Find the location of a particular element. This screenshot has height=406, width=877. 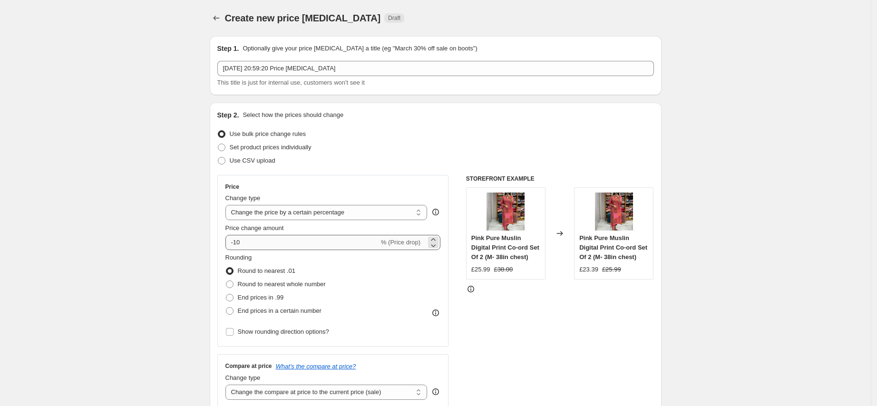

h6: STOREFRONT EXAMPLE is located at coordinates (560, 179).